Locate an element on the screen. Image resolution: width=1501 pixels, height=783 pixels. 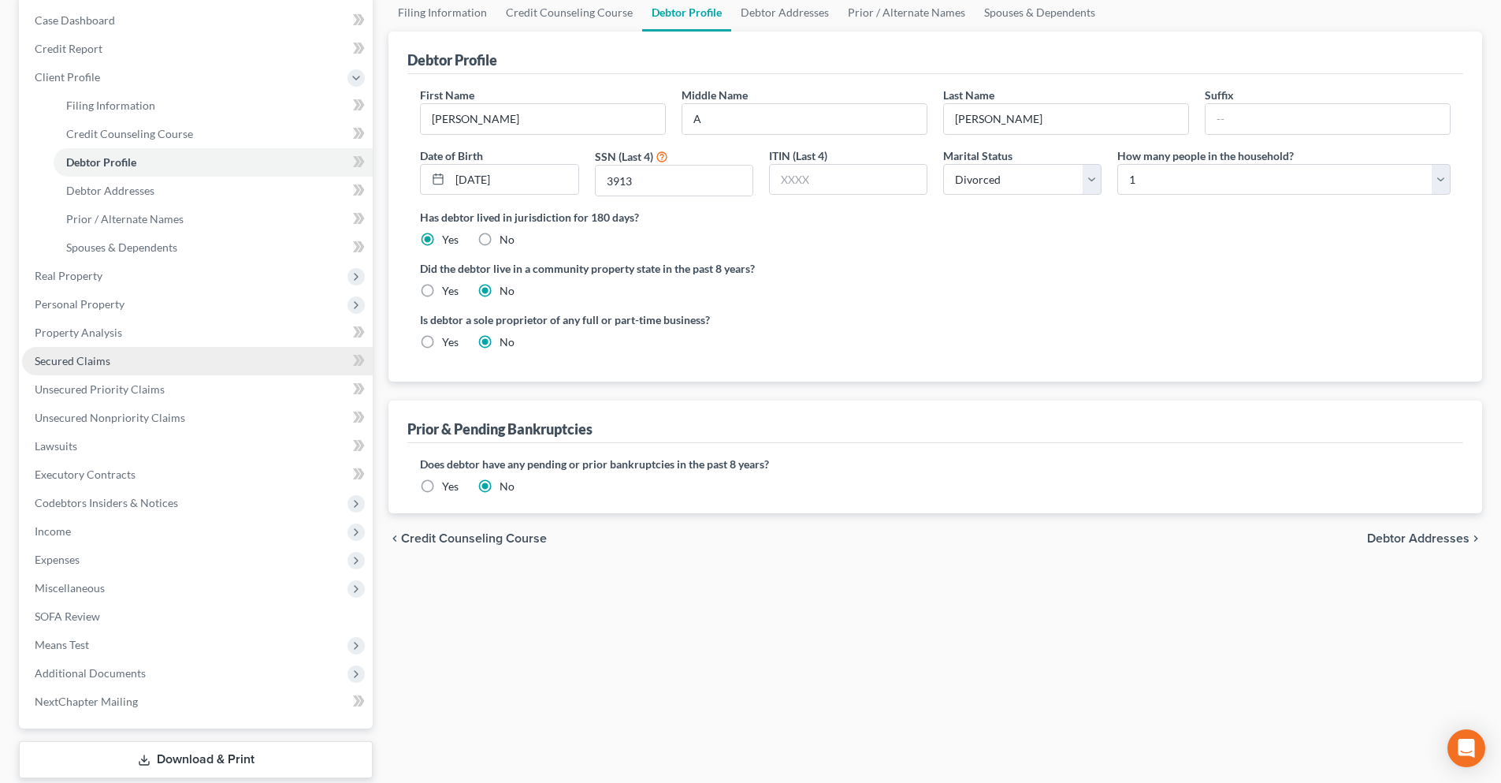
a: Debtor Addresses is located at coordinates (213, 191).